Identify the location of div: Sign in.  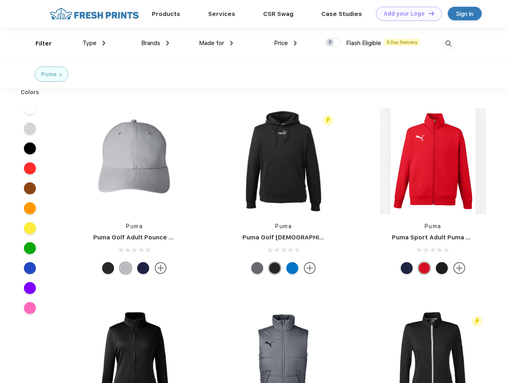
(464, 14).